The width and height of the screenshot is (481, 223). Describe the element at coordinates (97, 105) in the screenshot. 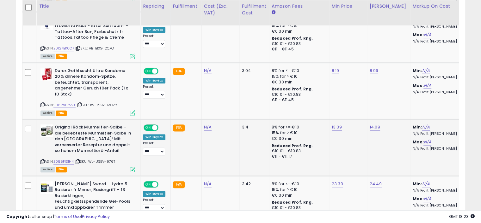

I see `span: | SKU: 1W-PGJZ-MOZY` at that location.